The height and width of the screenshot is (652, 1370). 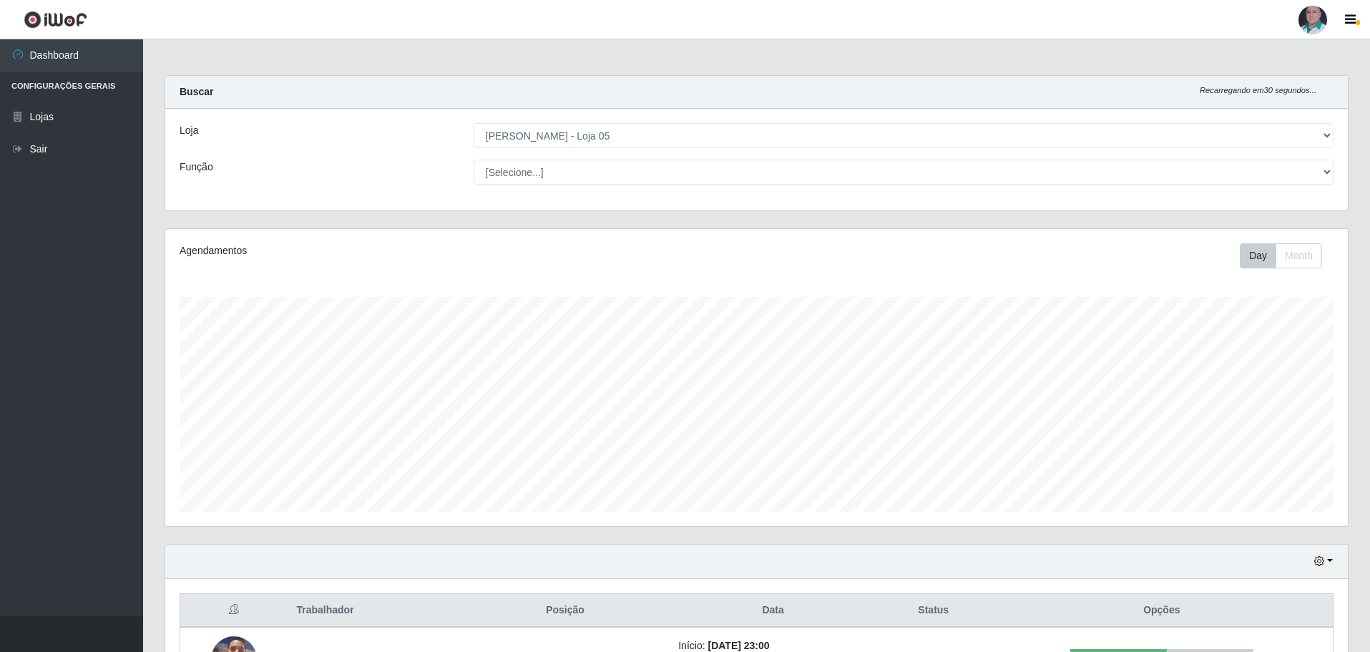 I want to click on button: Month, so click(x=1298, y=255).